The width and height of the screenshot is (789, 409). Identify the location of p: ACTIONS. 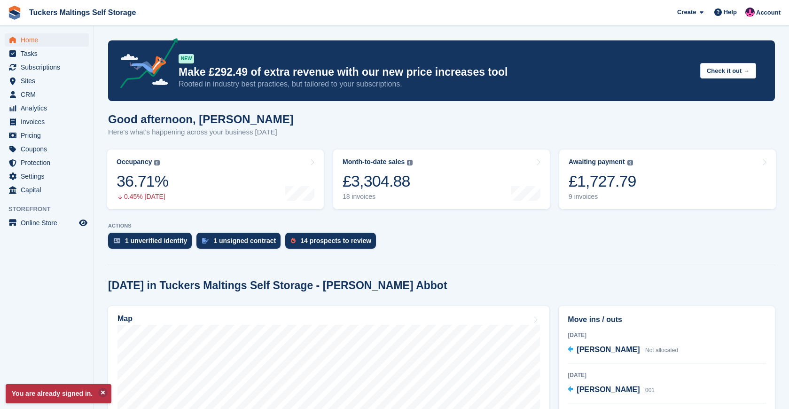
(441, 225).